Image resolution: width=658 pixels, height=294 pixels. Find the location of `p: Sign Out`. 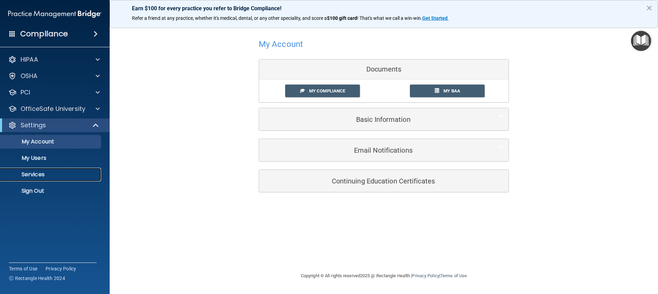

p: Sign Out is located at coordinates (51, 191).